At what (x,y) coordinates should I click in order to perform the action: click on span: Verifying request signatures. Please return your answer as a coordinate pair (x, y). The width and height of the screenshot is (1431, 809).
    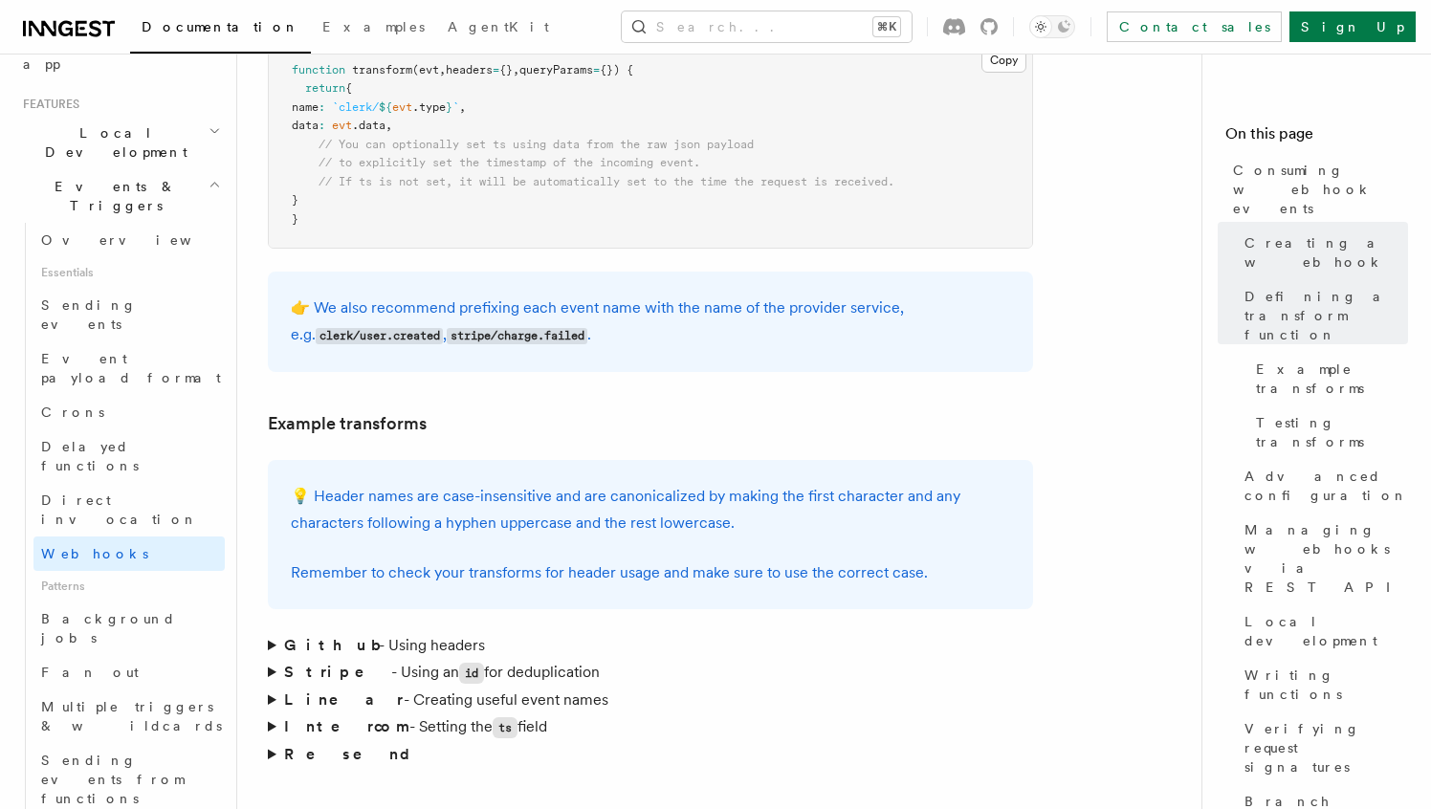
    Looking at the image, I should click on (1326, 748).